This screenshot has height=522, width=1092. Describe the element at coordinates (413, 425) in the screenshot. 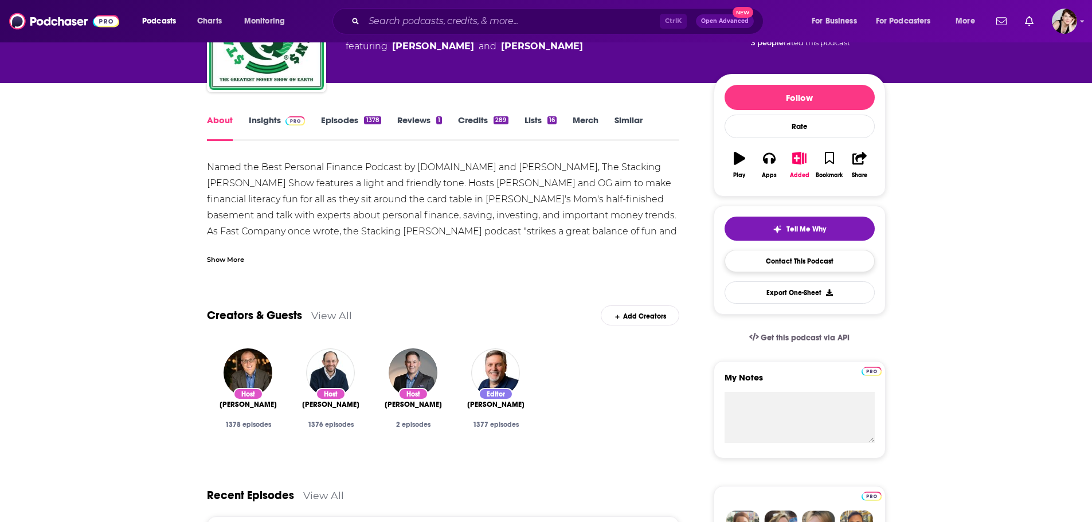

I see `div: 2 episodes` at that location.